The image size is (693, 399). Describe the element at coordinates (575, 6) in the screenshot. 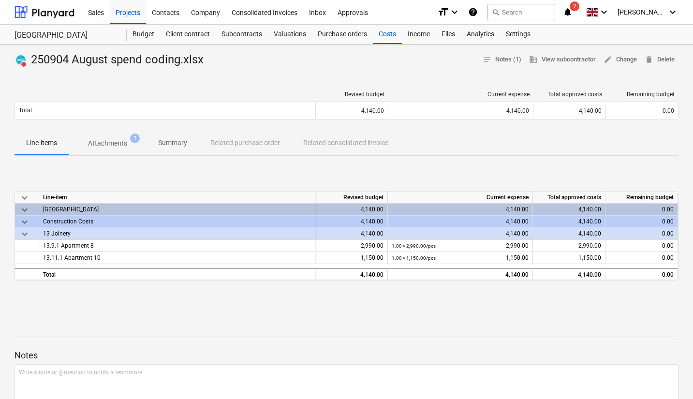

I see `span: 7` at that location.